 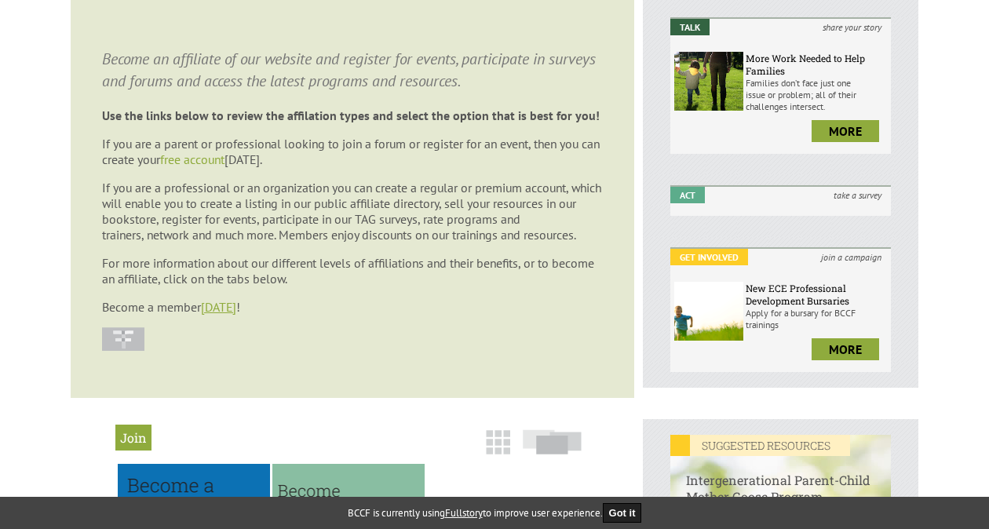 I want to click on h2: Join, so click(x=133, y=437).